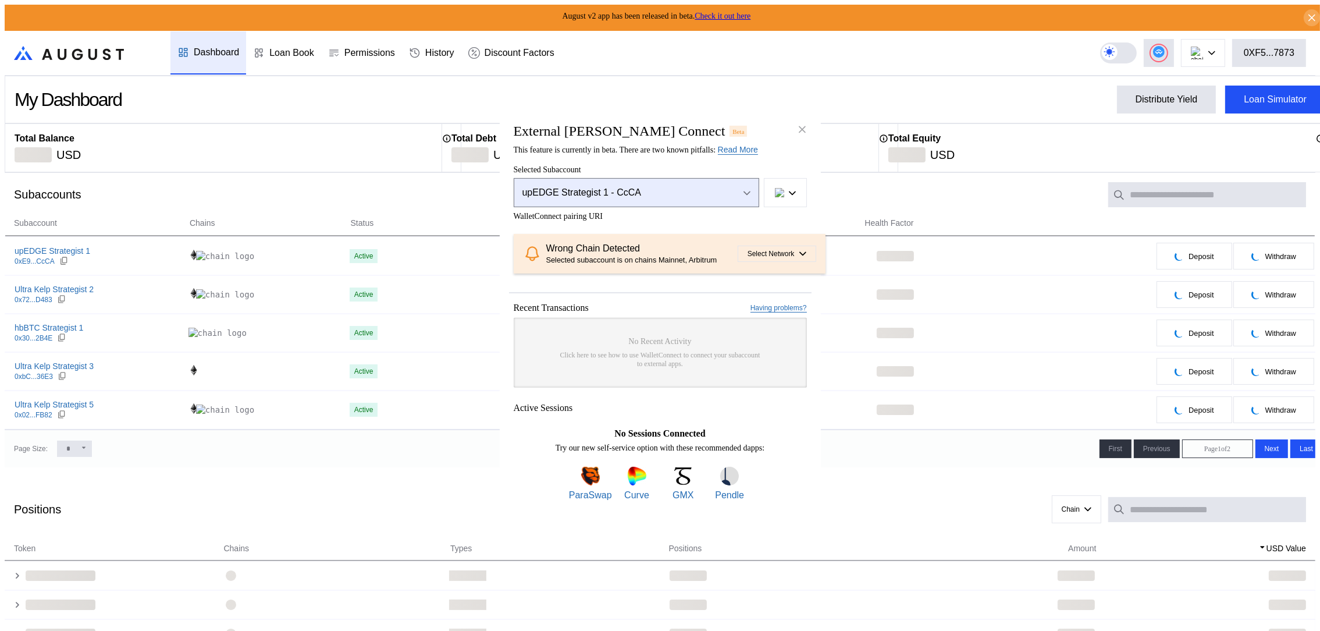 This screenshot has height=631, width=1320. Describe the element at coordinates (624, 193) in the screenshot. I see `div: upEDGE Strategist 1 - CcCA` at that location.